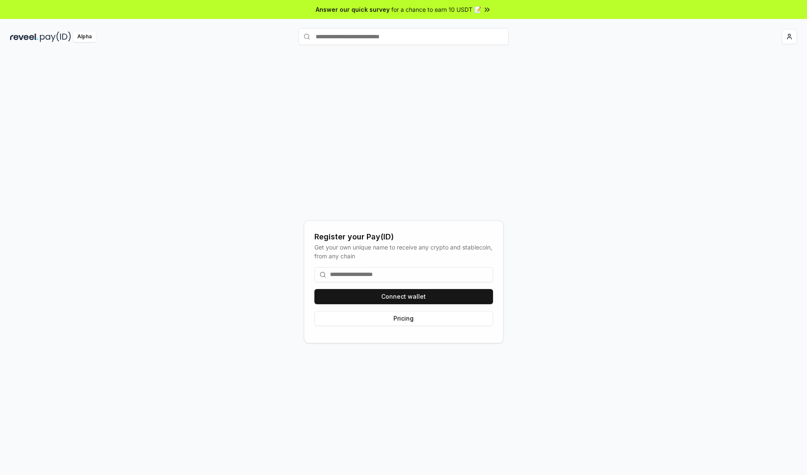  Describe the element at coordinates (404, 237) in the screenshot. I see `div: Register your Pay(ID)` at that location.